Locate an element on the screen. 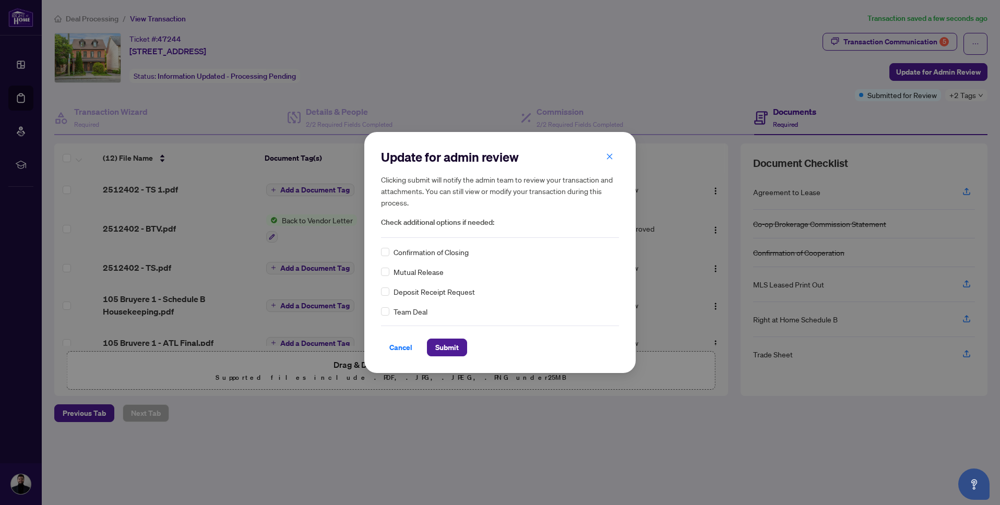 The image size is (1000, 505). h2: Update for admin review is located at coordinates (500, 157).